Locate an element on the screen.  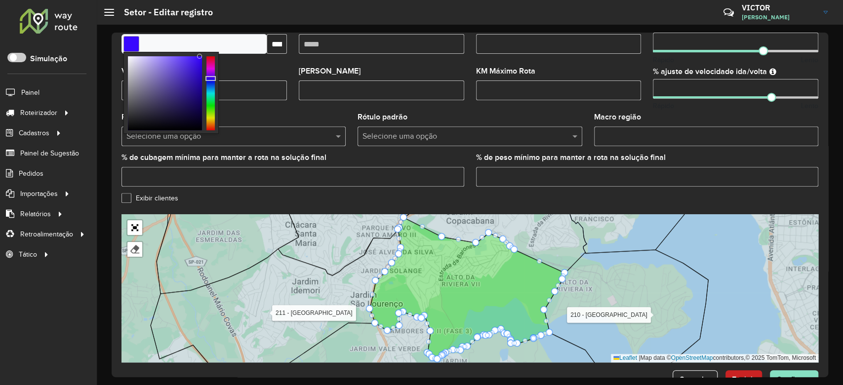
span: Retroalimentação is located at coordinates (46, 234).